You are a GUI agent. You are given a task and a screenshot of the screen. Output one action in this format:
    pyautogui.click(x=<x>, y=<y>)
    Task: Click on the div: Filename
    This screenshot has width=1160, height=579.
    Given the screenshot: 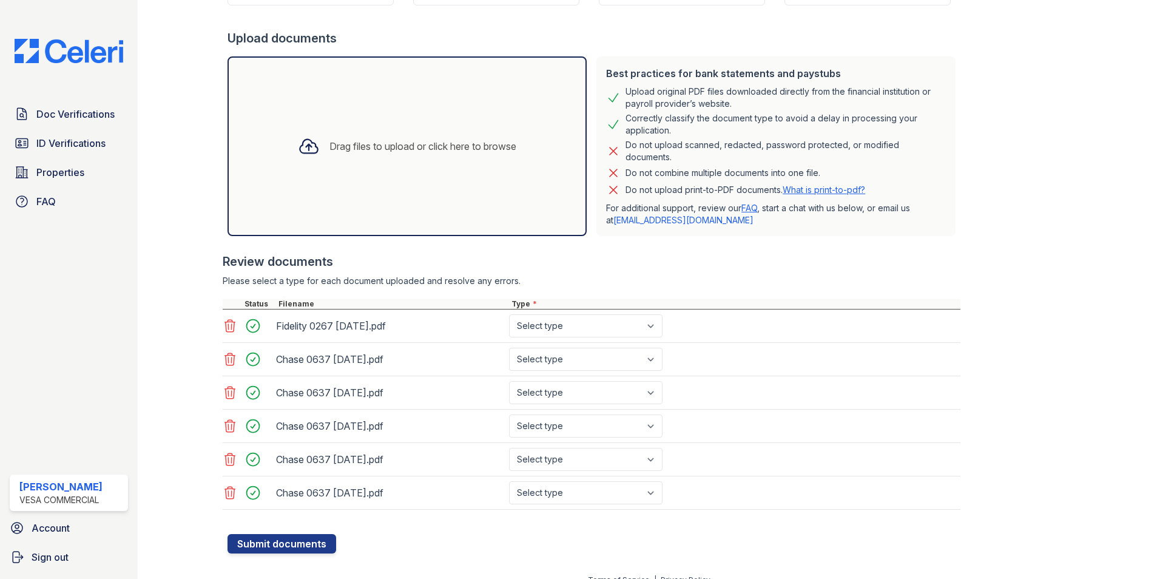 What is the action you would take?
    pyautogui.click(x=392, y=304)
    